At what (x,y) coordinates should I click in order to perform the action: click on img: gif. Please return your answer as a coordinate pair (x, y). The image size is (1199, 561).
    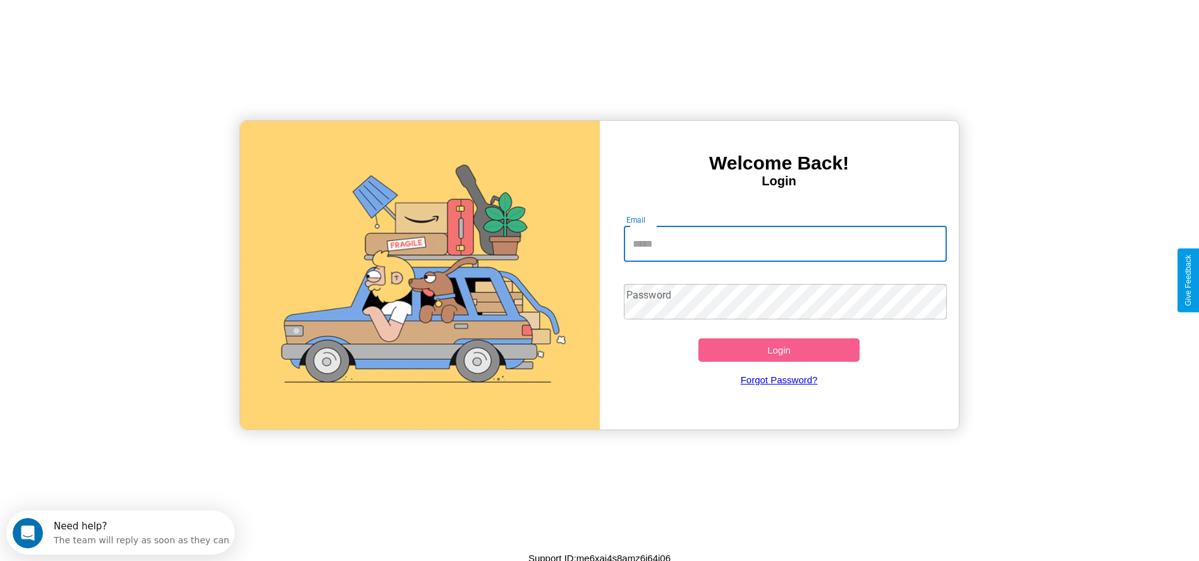
    Looking at the image, I should click on (420, 275).